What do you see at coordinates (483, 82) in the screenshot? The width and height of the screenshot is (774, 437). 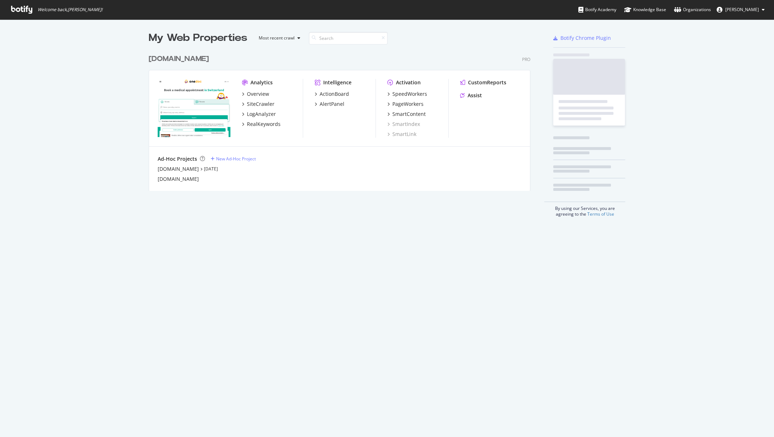 I see `a: CustomReports` at bounding box center [483, 82].